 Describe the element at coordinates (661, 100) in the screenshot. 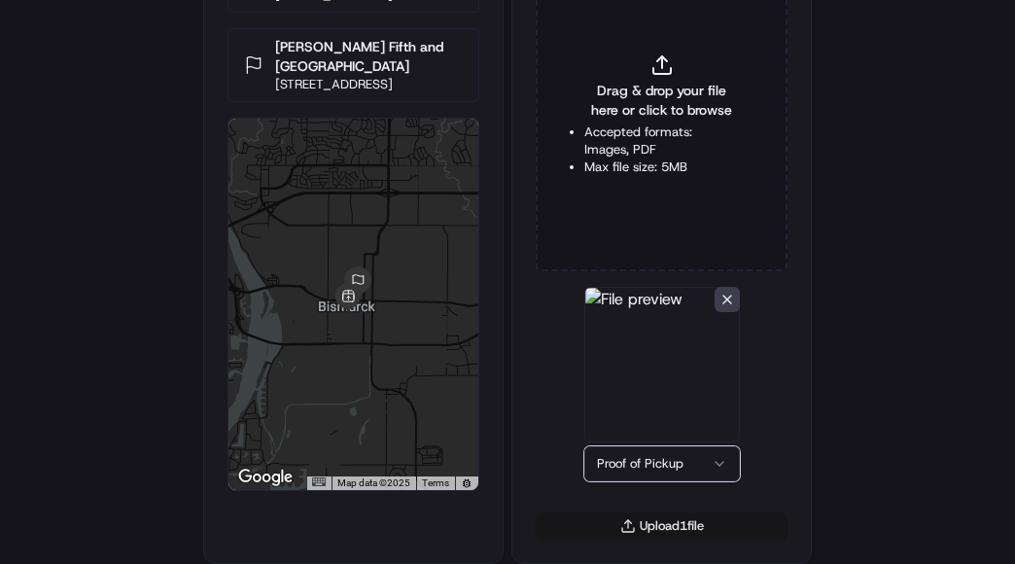

I see `span: Drag & drop your file here or click to browse` at that location.